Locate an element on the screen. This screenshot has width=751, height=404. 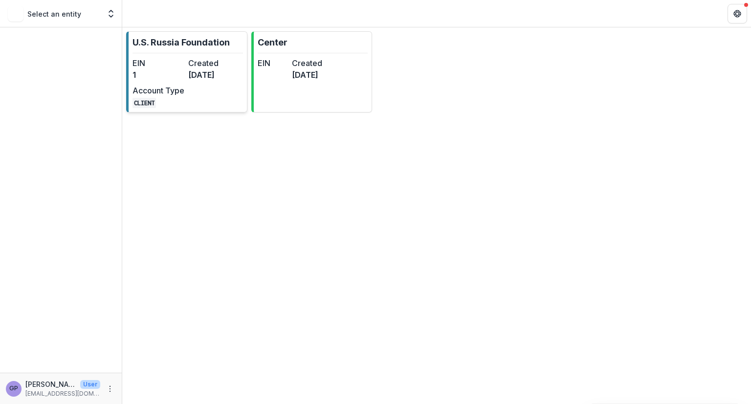
p: User is located at coordinates (90, 384).